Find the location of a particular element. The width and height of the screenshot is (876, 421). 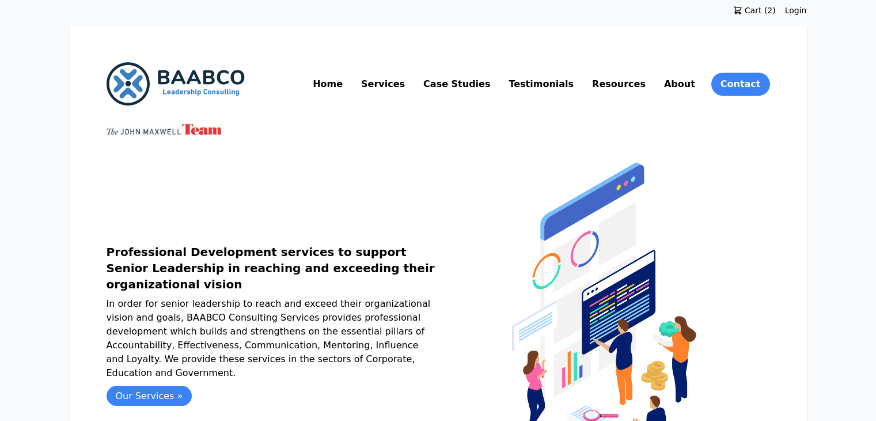

a: Home is located at coordinates (328, 84).